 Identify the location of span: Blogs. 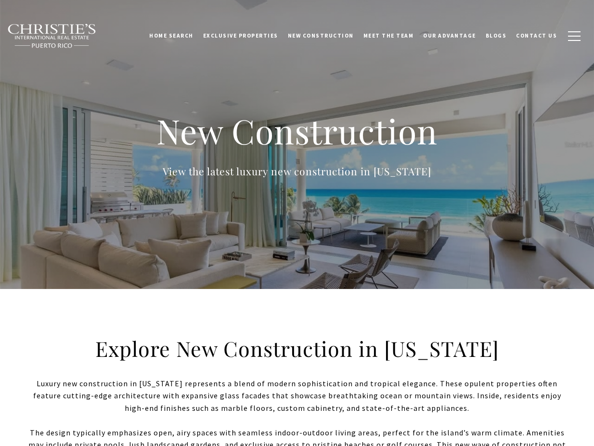
(496, 36).